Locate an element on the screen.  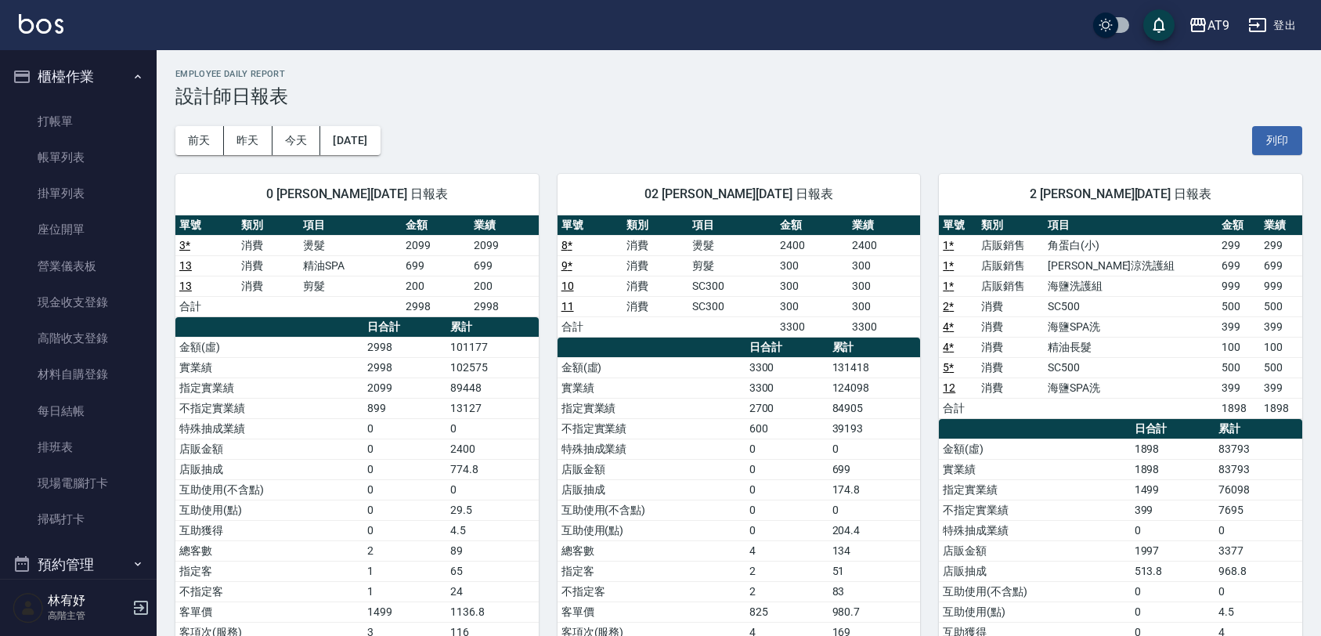
td: 89448 is located at coordinates (493, 388).